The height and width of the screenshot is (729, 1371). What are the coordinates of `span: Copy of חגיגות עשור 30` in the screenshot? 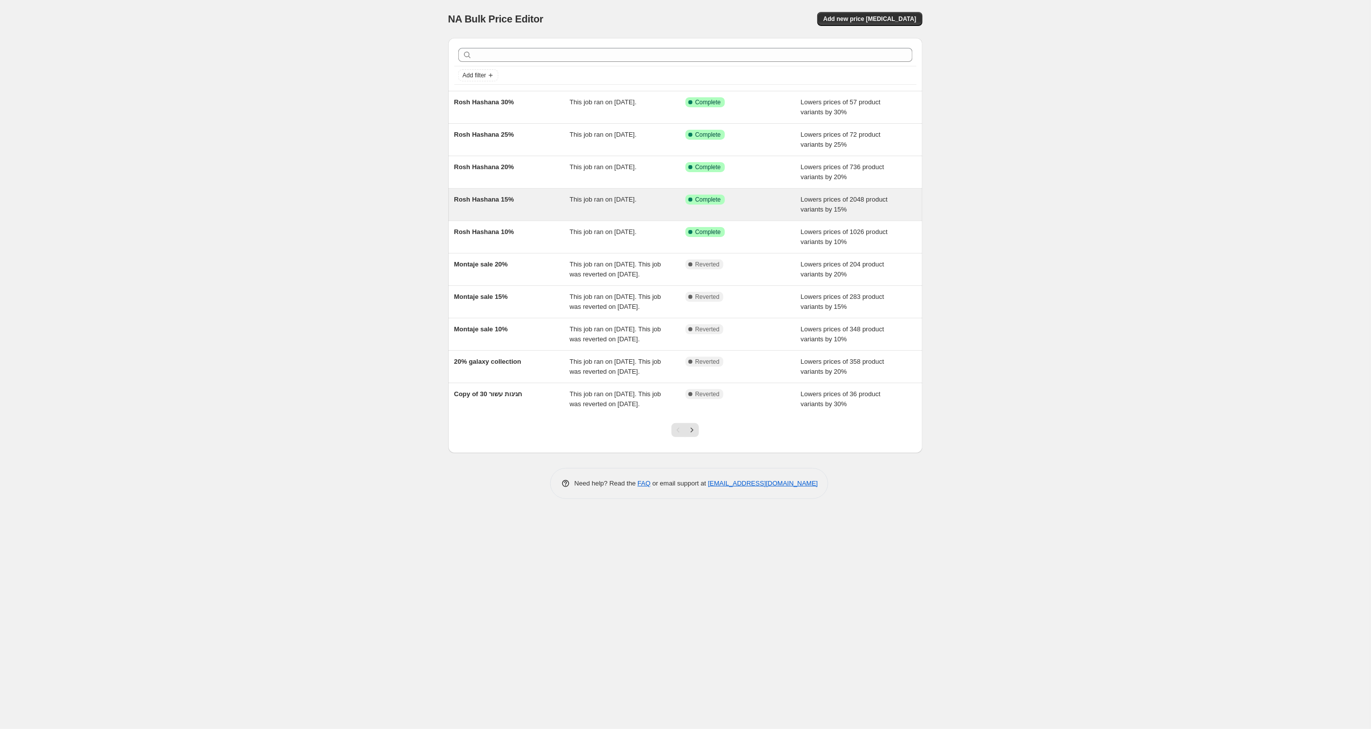 It's located at (488, 394).